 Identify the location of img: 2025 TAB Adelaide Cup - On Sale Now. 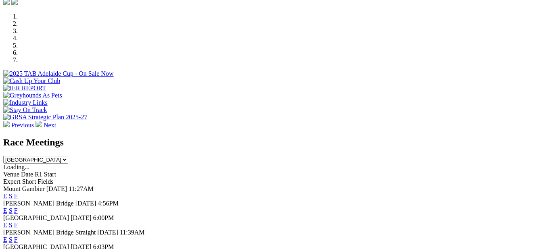
(59, 74).